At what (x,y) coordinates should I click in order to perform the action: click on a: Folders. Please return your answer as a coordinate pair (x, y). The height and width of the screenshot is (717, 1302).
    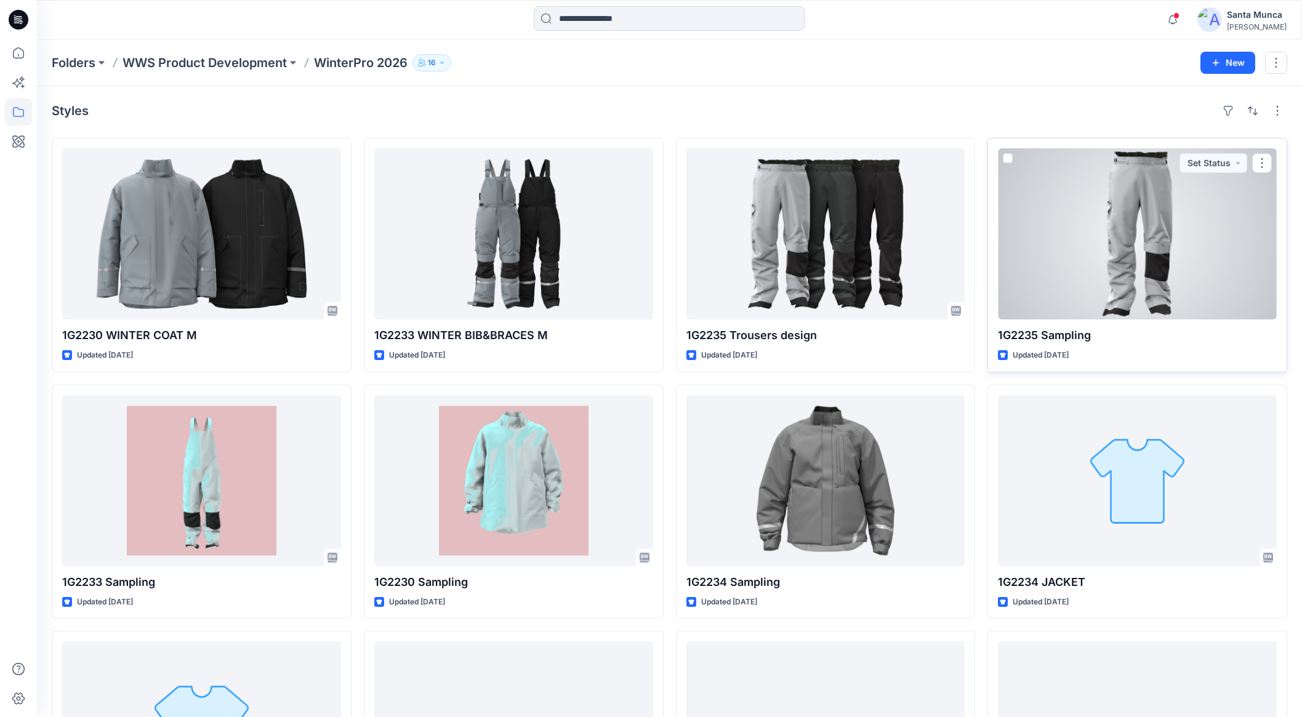
    Looking at the image, I should click on (73, 63).